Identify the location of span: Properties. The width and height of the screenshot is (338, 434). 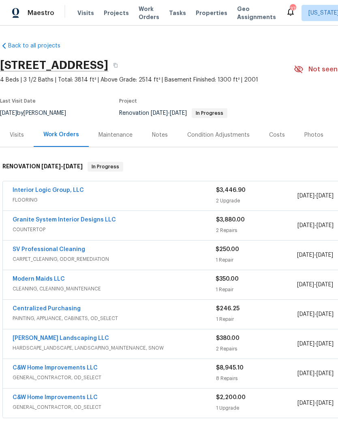
(212, 13).